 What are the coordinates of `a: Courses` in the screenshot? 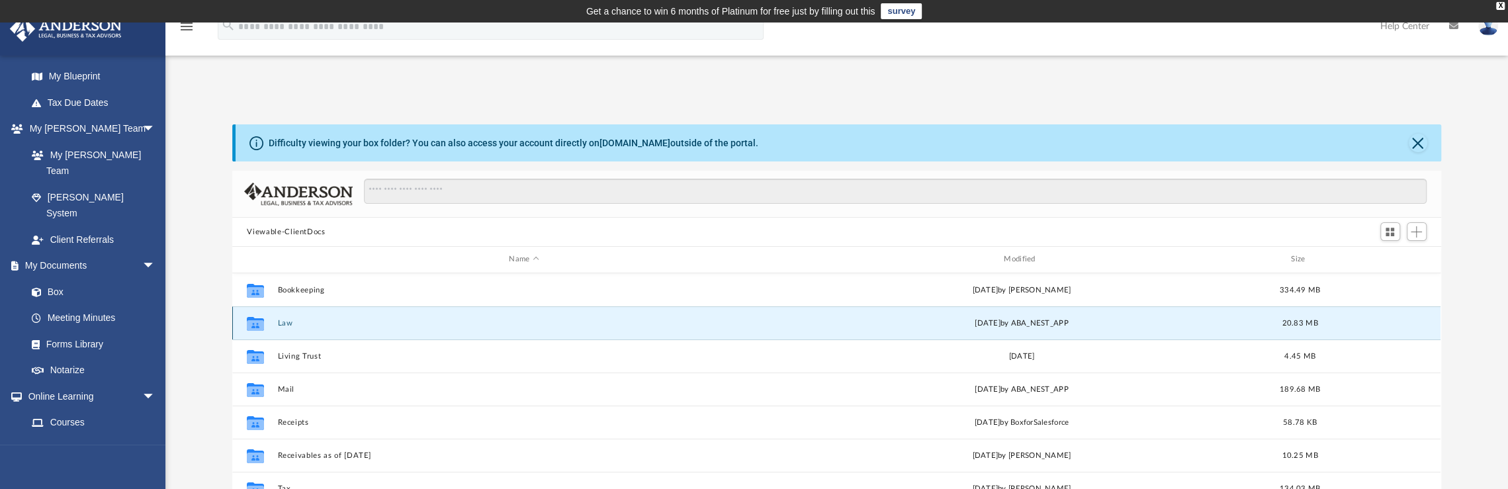 It's located at (93, 423).